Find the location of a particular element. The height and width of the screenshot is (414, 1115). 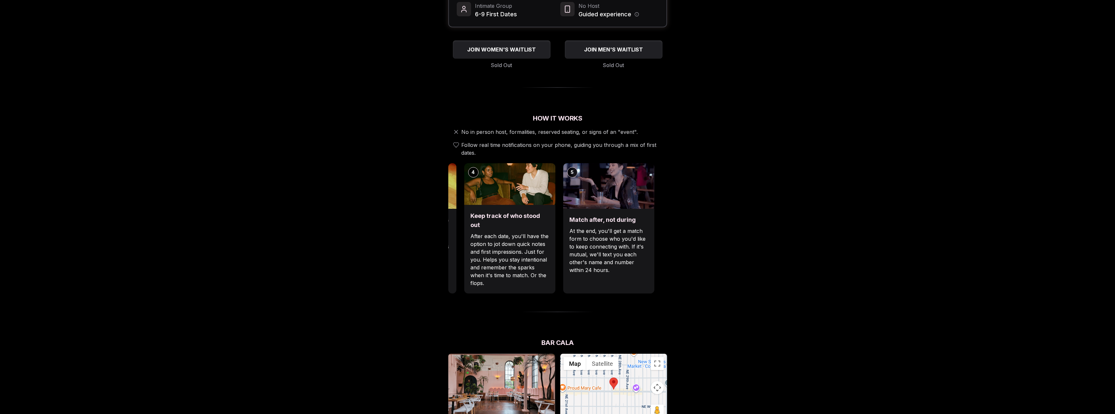

span: JOIN MEN'S WAITLIST is located at coordinates (613, 49).